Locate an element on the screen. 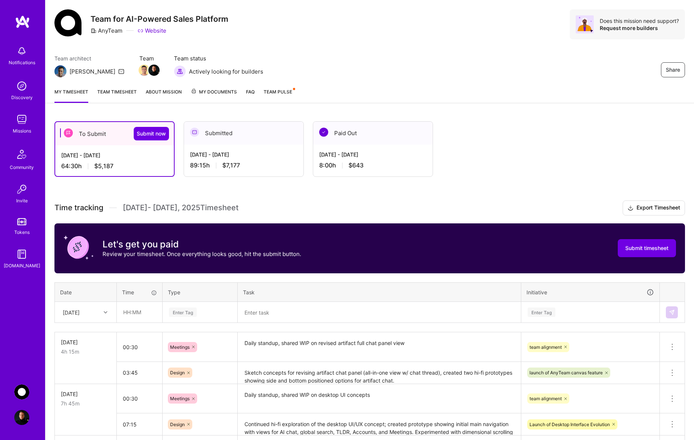  span: Team status is located at coordinates (219, 58).